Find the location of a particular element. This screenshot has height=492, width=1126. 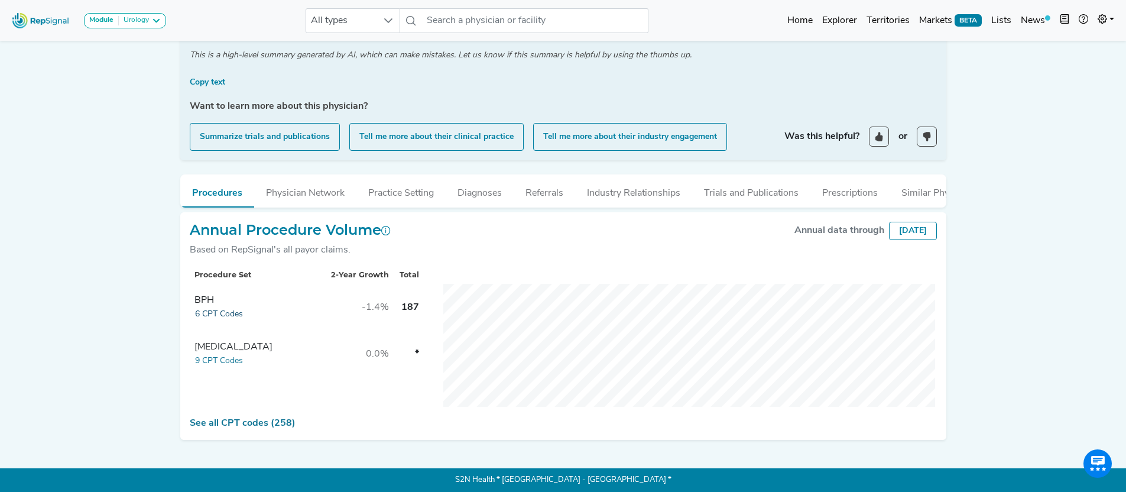

button: Diagnoses is located at coordinates (479, 190).